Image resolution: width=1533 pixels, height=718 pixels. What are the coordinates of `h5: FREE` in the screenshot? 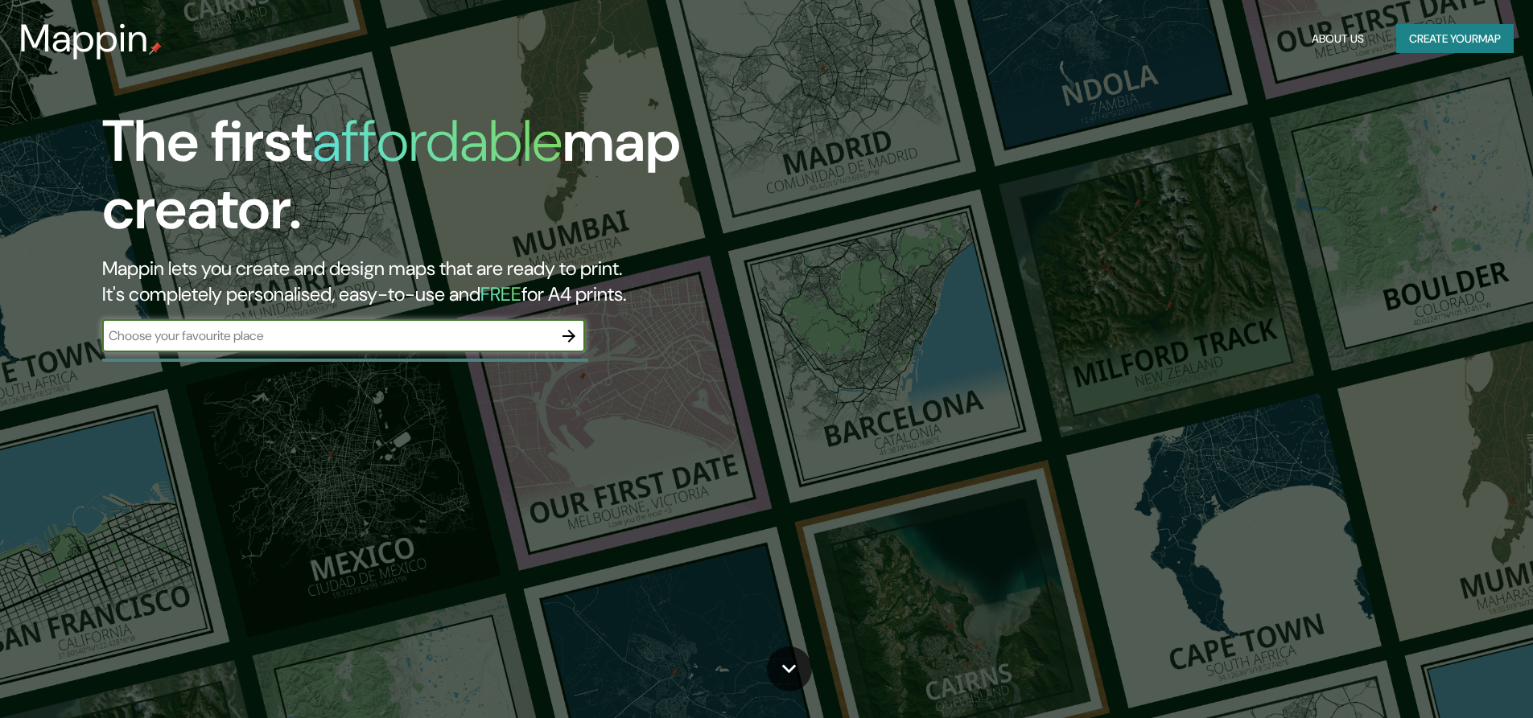 It's located at (500, 294).